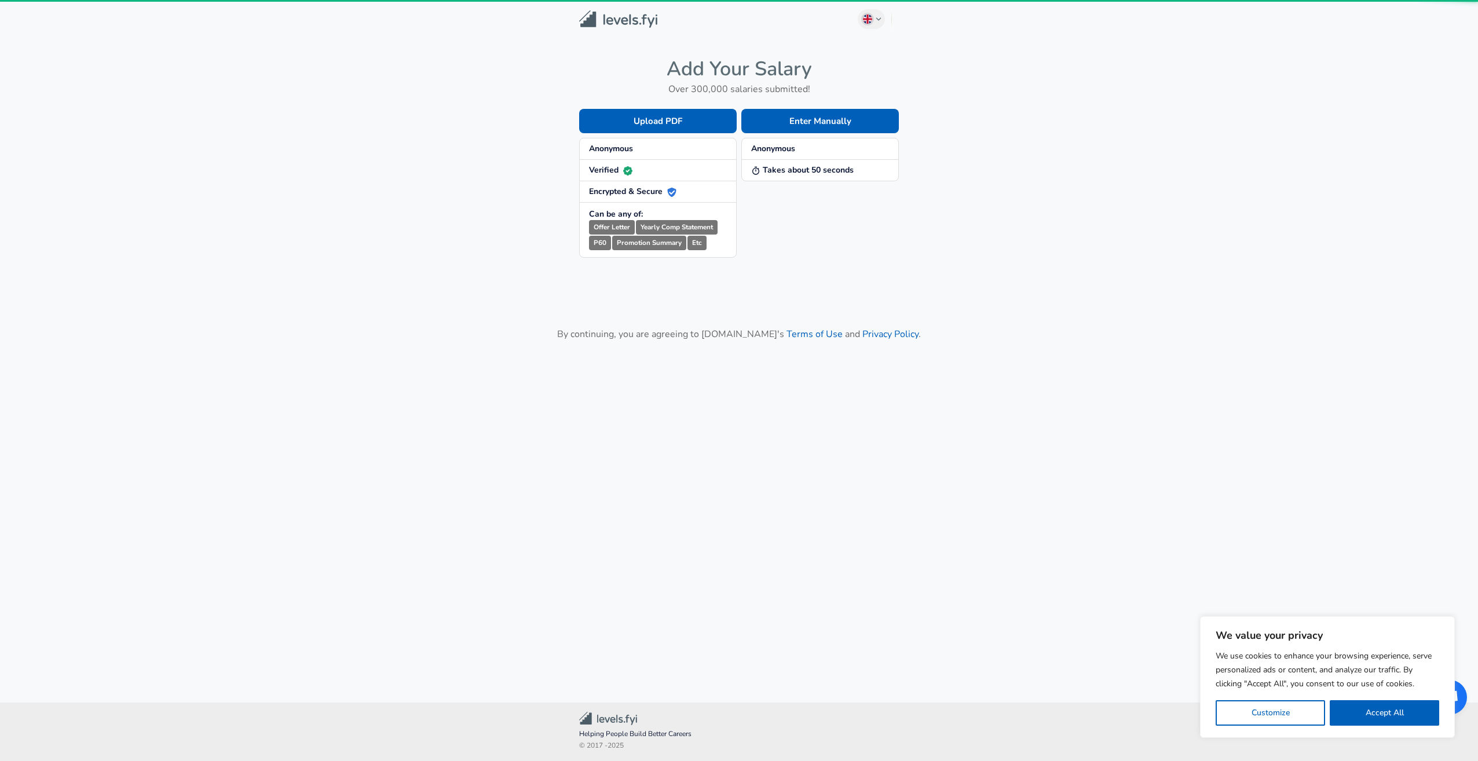 This screenshot has width=1478, height=761. Describe the element at coordinates (802, 170) in the screenshot. I see `strong: Takes about 50 seconds` at that location.